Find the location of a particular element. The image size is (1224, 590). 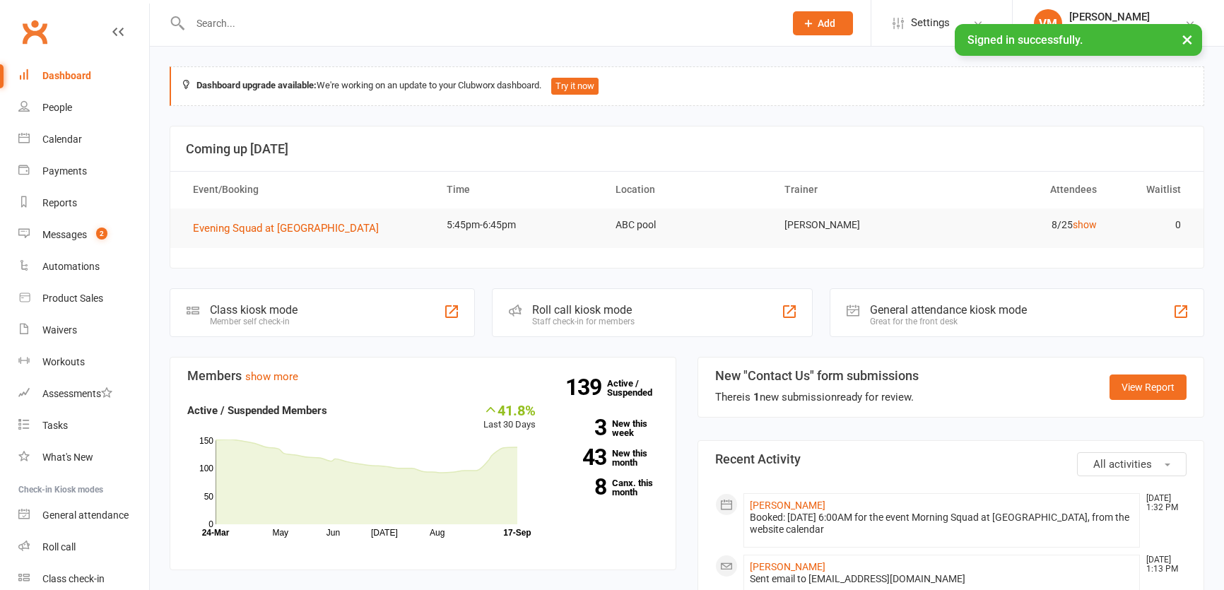

th: Time is located at coordinates (518, 189).